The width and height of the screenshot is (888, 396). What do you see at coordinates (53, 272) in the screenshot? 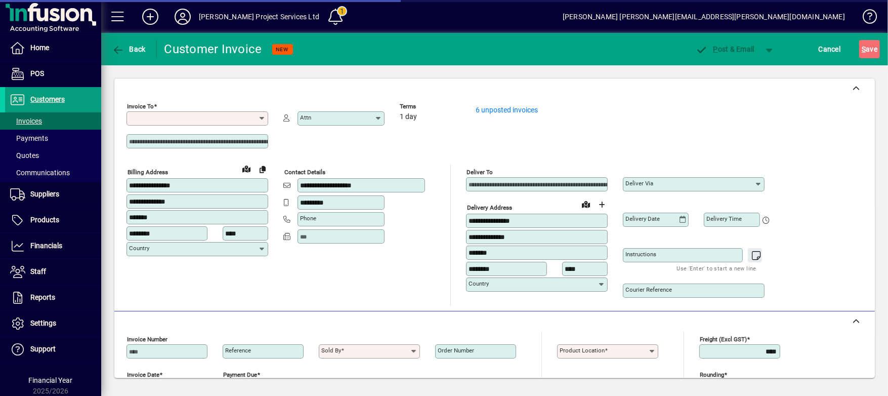
I see `a: Staff` at bounding box center [53, 272].